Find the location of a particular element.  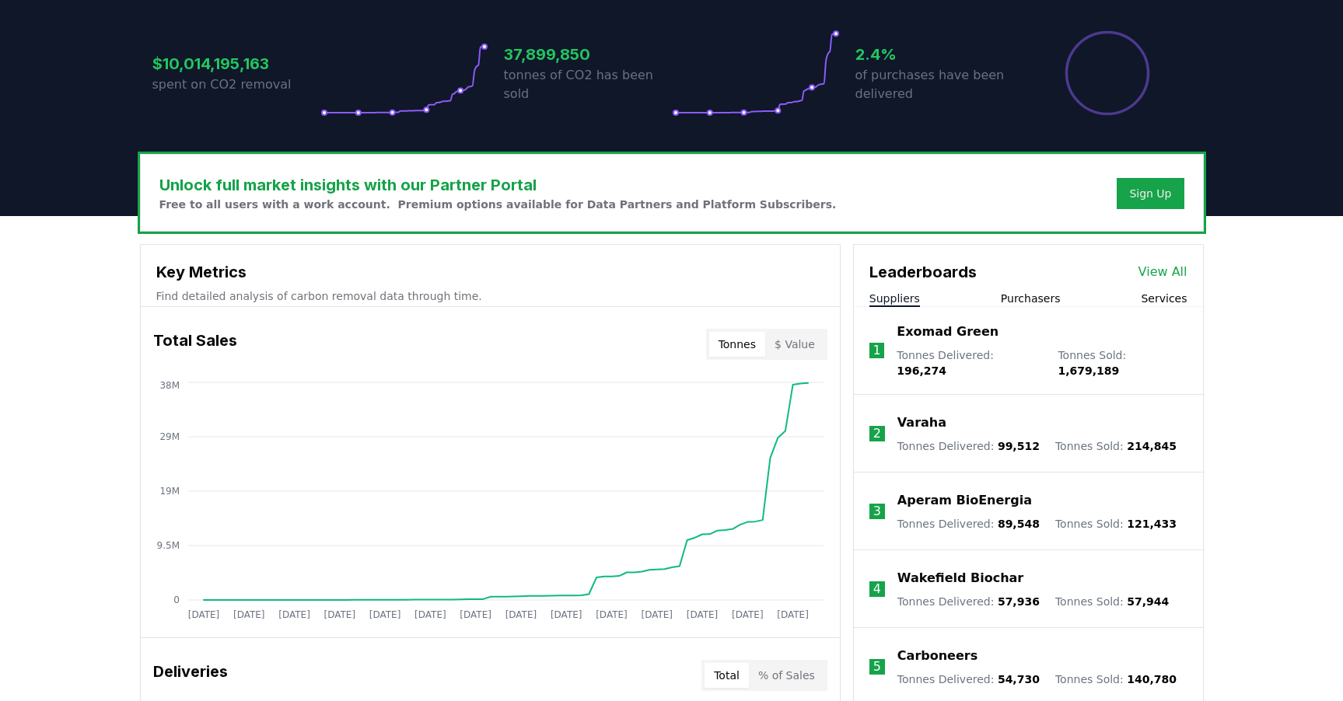

a: View All is located at coordinates (1162, 272).